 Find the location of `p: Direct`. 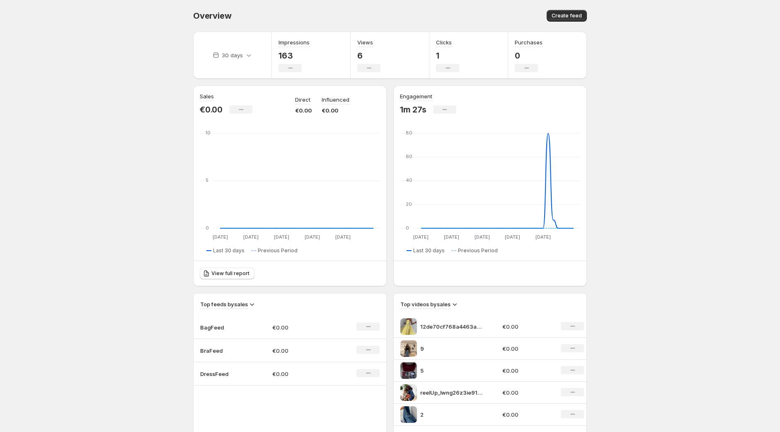

p: Direct is located at coordinates (303, 99).